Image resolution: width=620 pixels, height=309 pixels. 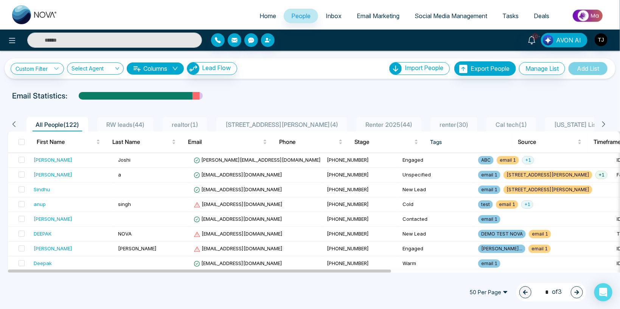 I want to click on span: a, so click(x=120, y=174).